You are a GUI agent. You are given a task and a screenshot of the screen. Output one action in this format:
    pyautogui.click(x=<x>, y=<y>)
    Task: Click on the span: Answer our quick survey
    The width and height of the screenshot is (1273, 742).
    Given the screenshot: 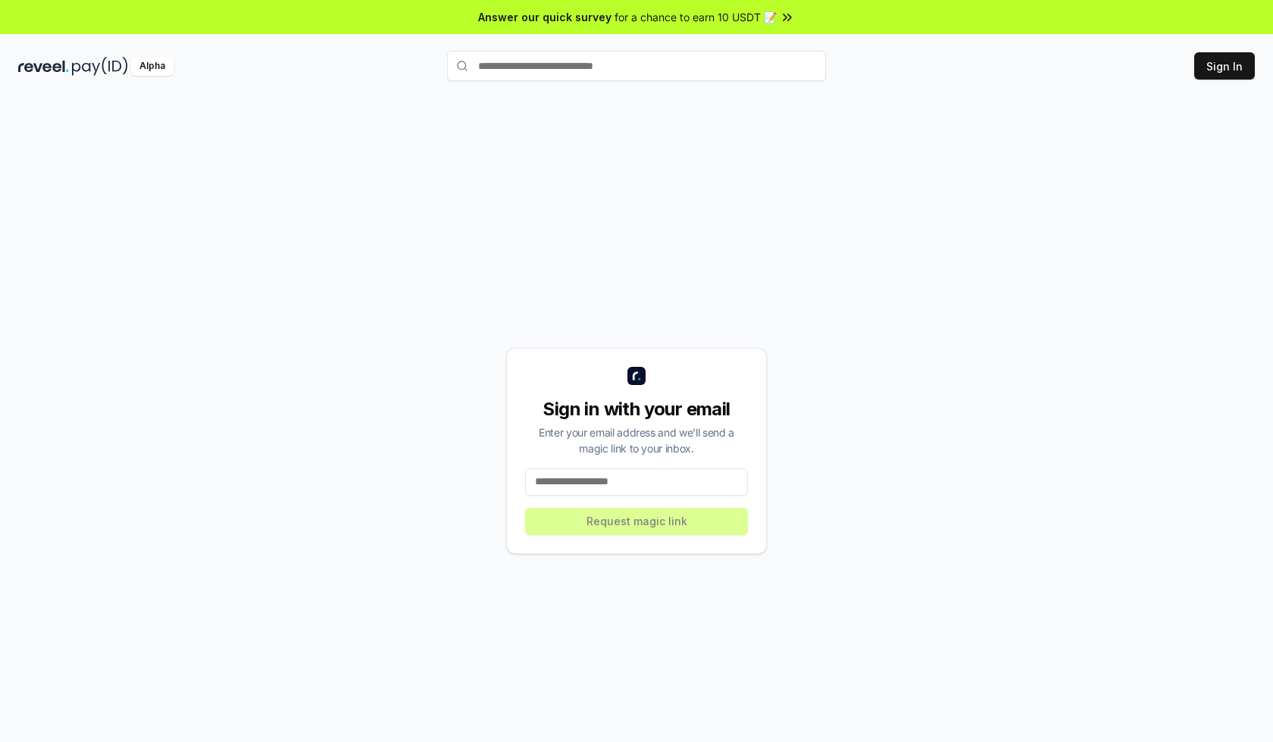 What is the action you would take?
    pyautogui.click(x=545, y=17)
    